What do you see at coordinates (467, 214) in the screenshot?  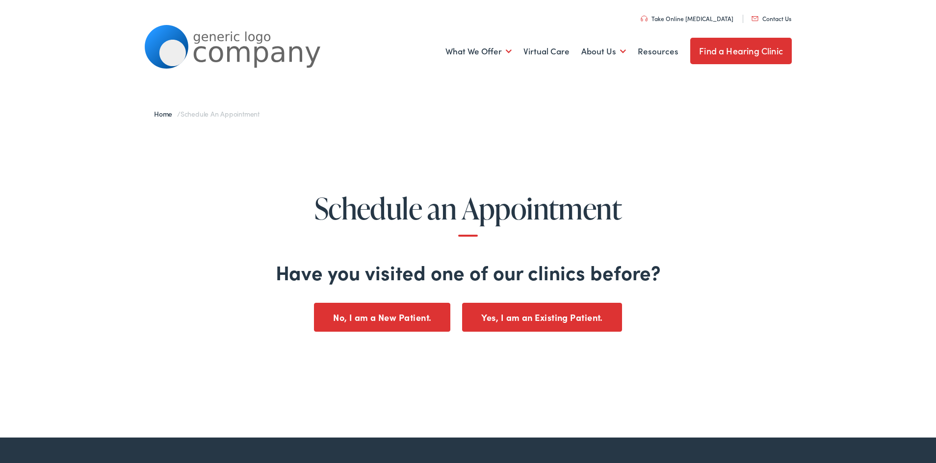 I see `h1: Schedule an Appointment` at bounding box center [467, 214].